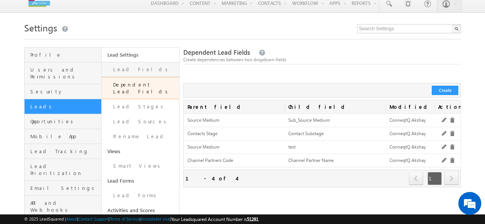  Describe the element at coordinates (409, 29) in the screenshot. I see `input: Search Settings` at that location.